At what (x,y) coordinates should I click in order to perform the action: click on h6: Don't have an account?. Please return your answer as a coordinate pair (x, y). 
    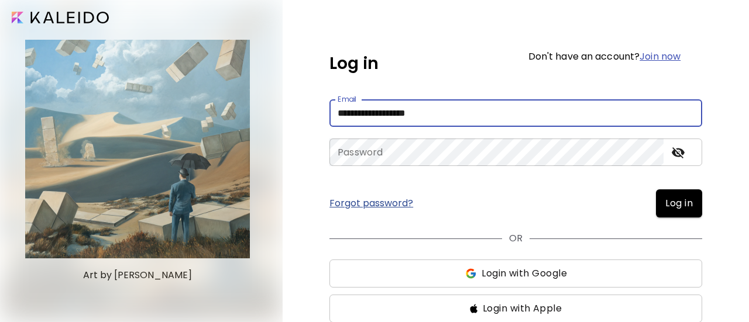
    Looking at the image, I should click on (604, 57).